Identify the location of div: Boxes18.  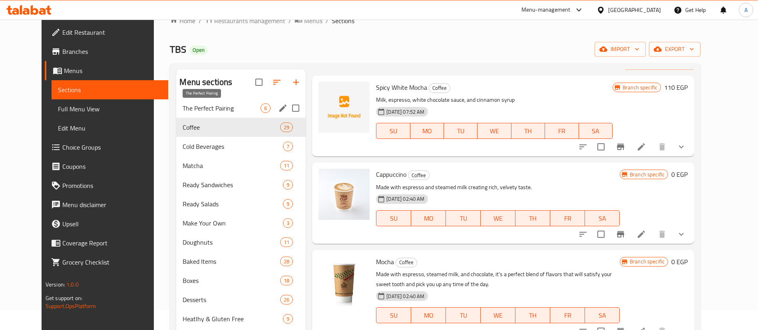
(241, 281).